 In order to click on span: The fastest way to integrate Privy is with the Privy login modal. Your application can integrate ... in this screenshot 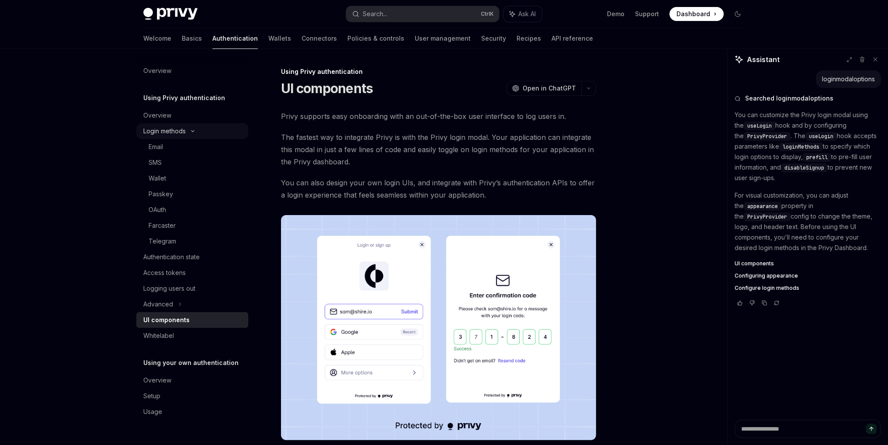, I will do `click(438, 149)`.